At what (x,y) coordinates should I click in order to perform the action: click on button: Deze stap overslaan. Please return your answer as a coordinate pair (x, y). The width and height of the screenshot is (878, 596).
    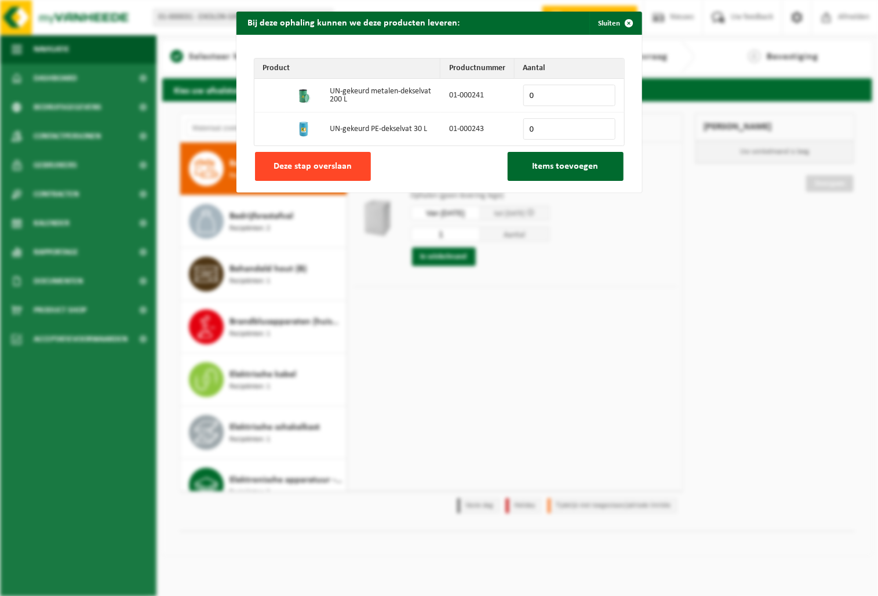
    Looking at the image, I should click on (313, 166).